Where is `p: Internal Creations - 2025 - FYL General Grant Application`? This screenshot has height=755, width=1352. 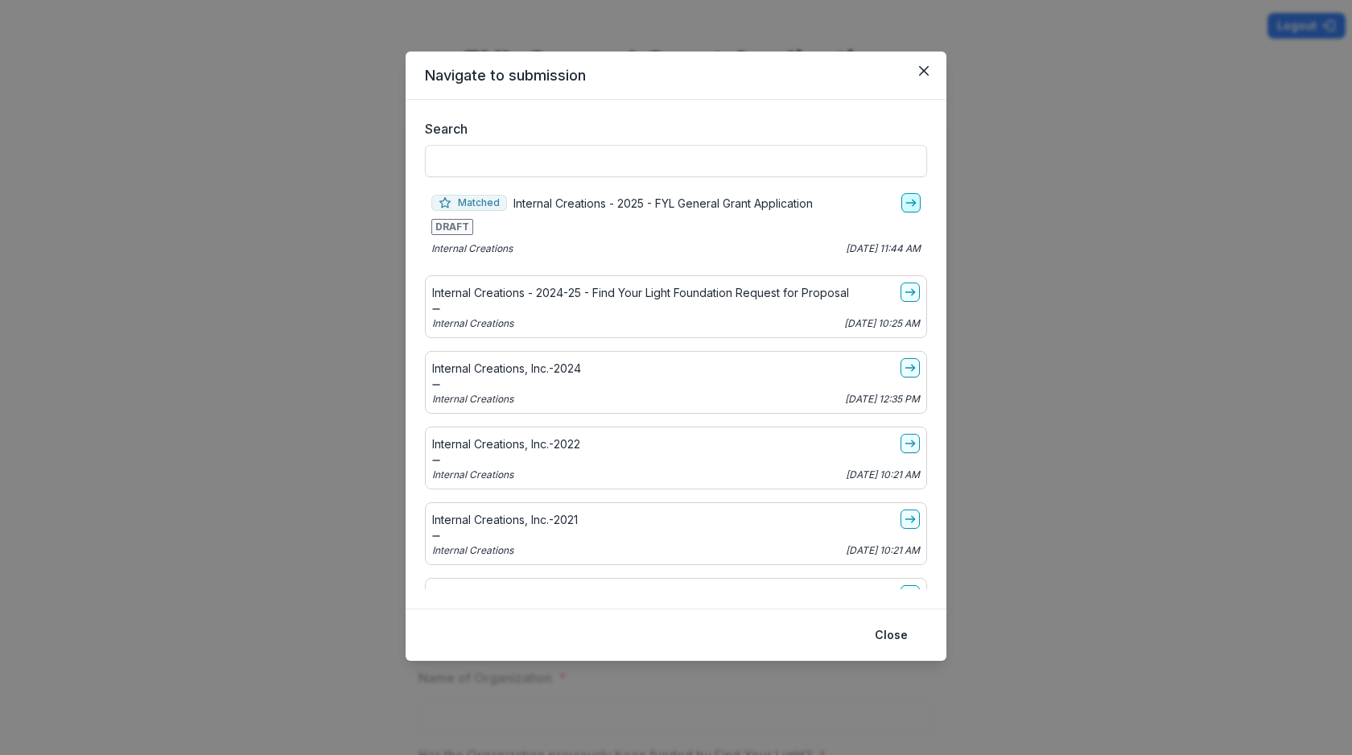 p: Internal Creations - 2025 - FYL General Grant Application is located at coordinates (663, 203).